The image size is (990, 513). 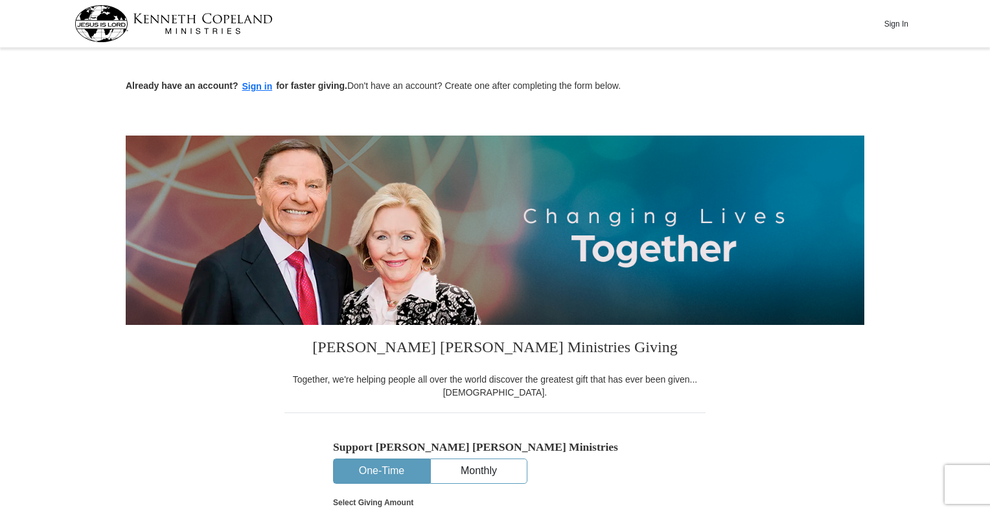 I want to click on div: Together, we're helping people all over the world discover the greatest gift that has ever been g..., so click(x=495, y=386).